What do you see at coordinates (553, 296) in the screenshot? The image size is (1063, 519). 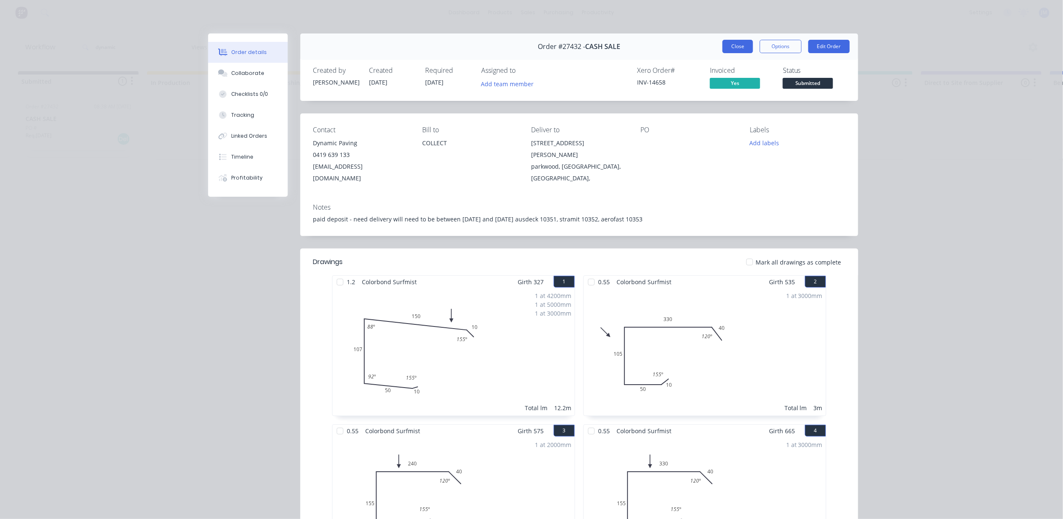 I see `div: 1 at 4200mm` at bounding box center [553, 296].